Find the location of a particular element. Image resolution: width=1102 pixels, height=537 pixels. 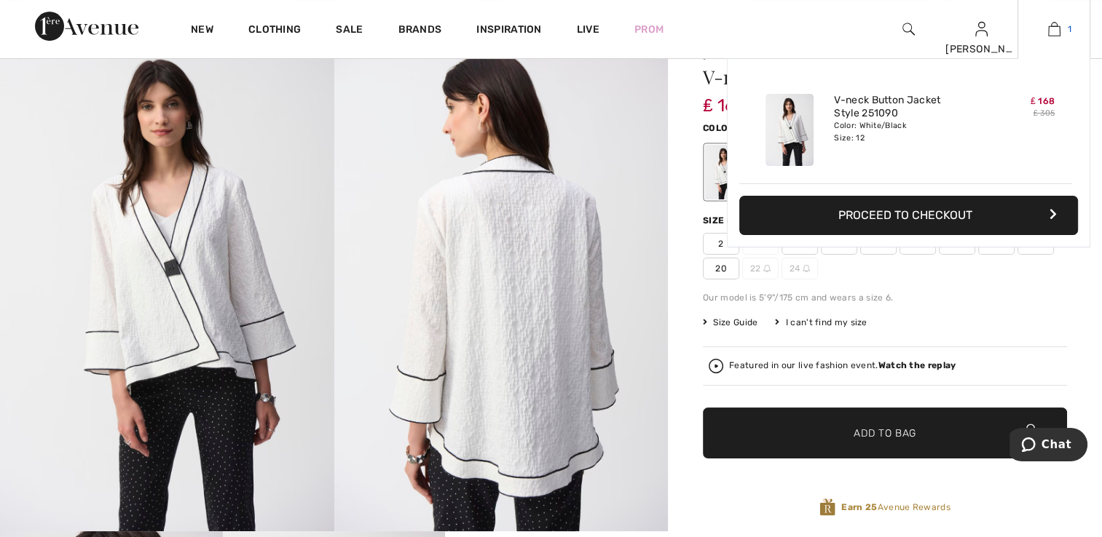

div: White/Black is located at coordinates (724, 172).